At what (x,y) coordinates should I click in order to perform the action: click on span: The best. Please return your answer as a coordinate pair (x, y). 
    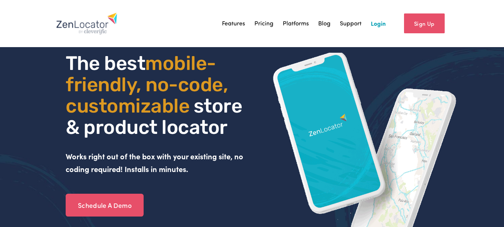
    Looking at the image, I should click on (105, 63).